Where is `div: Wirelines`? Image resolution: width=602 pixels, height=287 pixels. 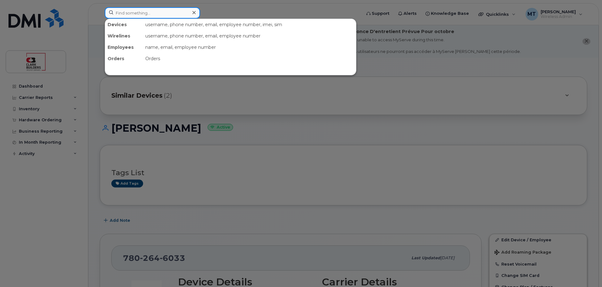
div: Wirelines is located at coordinates (124, 36).